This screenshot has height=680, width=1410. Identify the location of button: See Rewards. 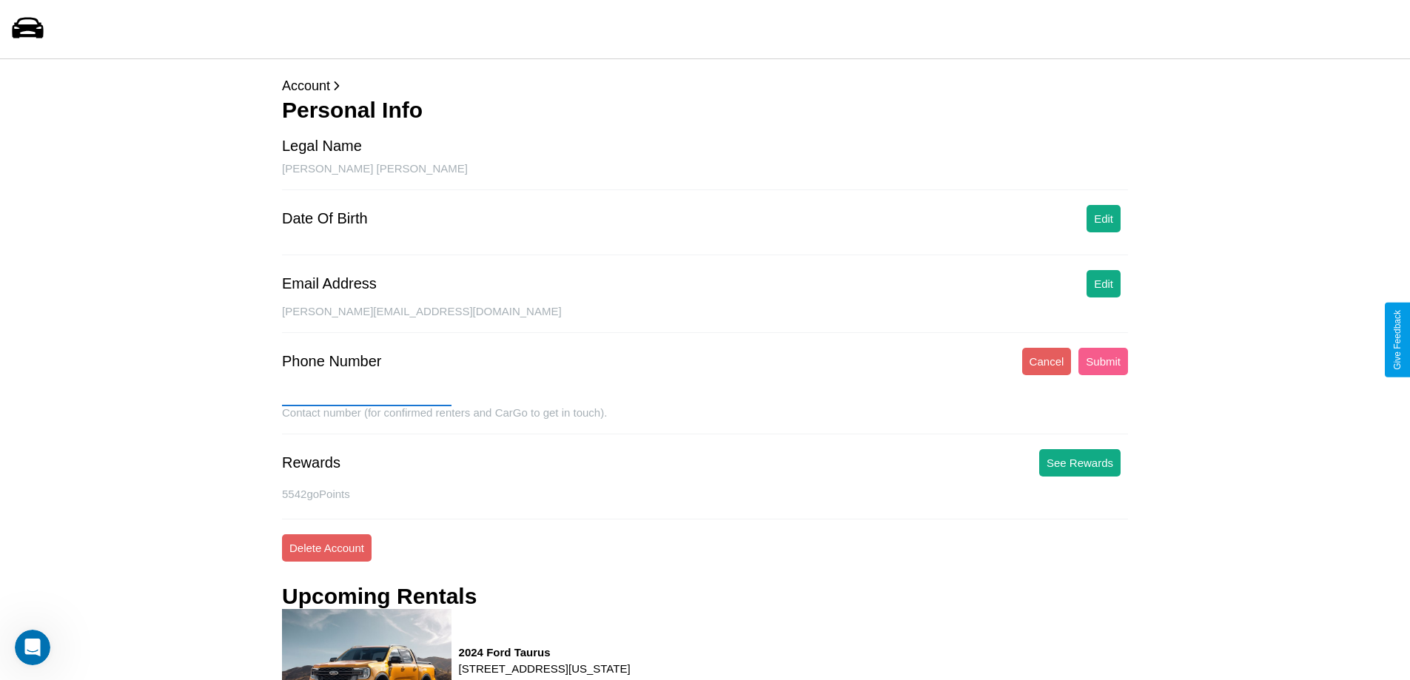
(1080, 463).